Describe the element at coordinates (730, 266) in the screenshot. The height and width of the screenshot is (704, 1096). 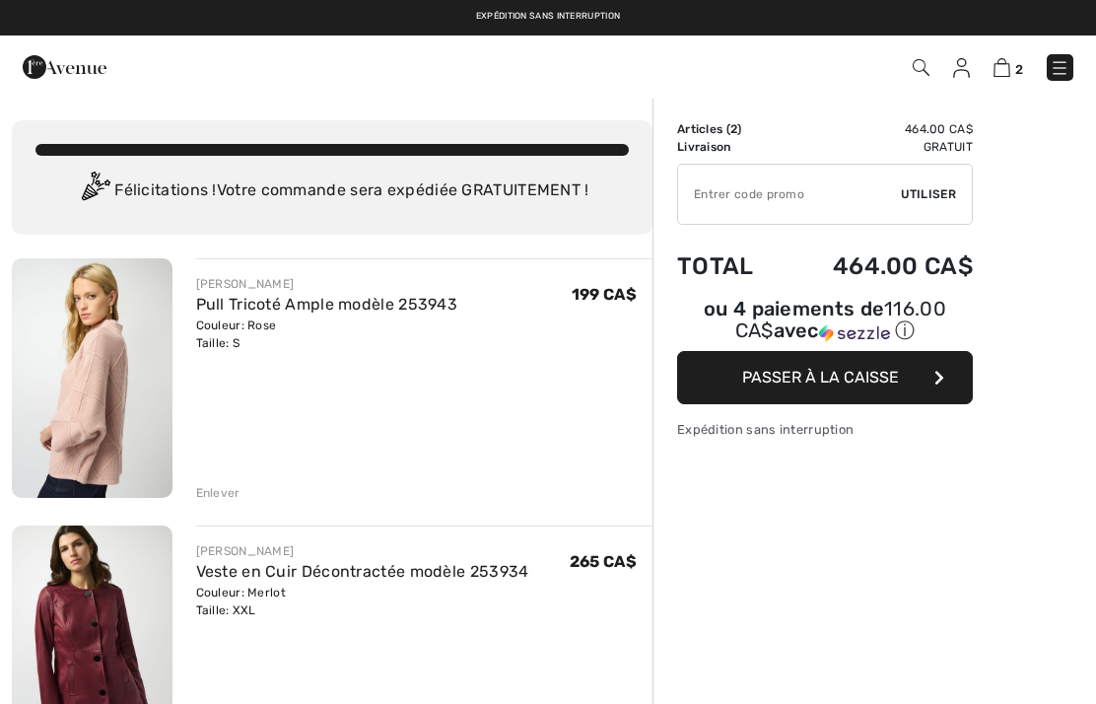
I see `td: Total` at that location.